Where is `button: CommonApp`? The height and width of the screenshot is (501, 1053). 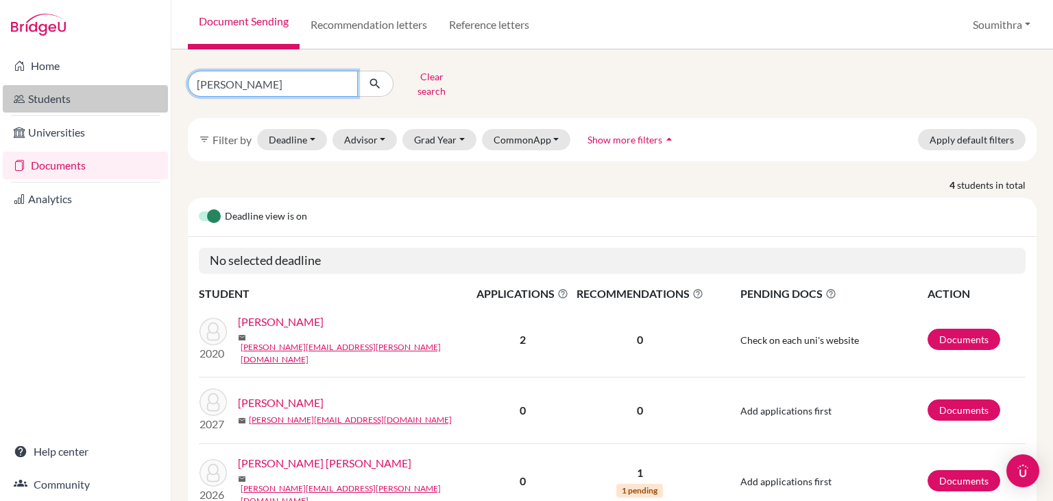
button: CommonApp is located at coordinates (527, 139).